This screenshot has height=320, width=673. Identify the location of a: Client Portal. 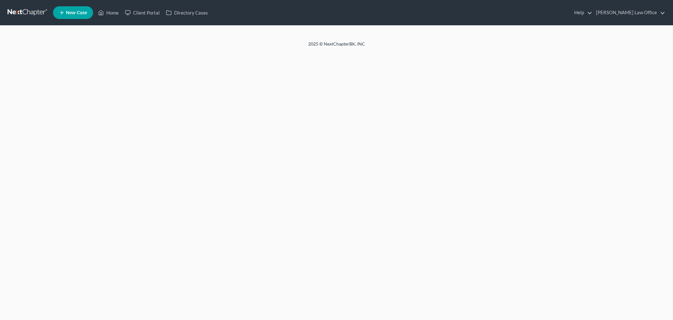
(142, 13).